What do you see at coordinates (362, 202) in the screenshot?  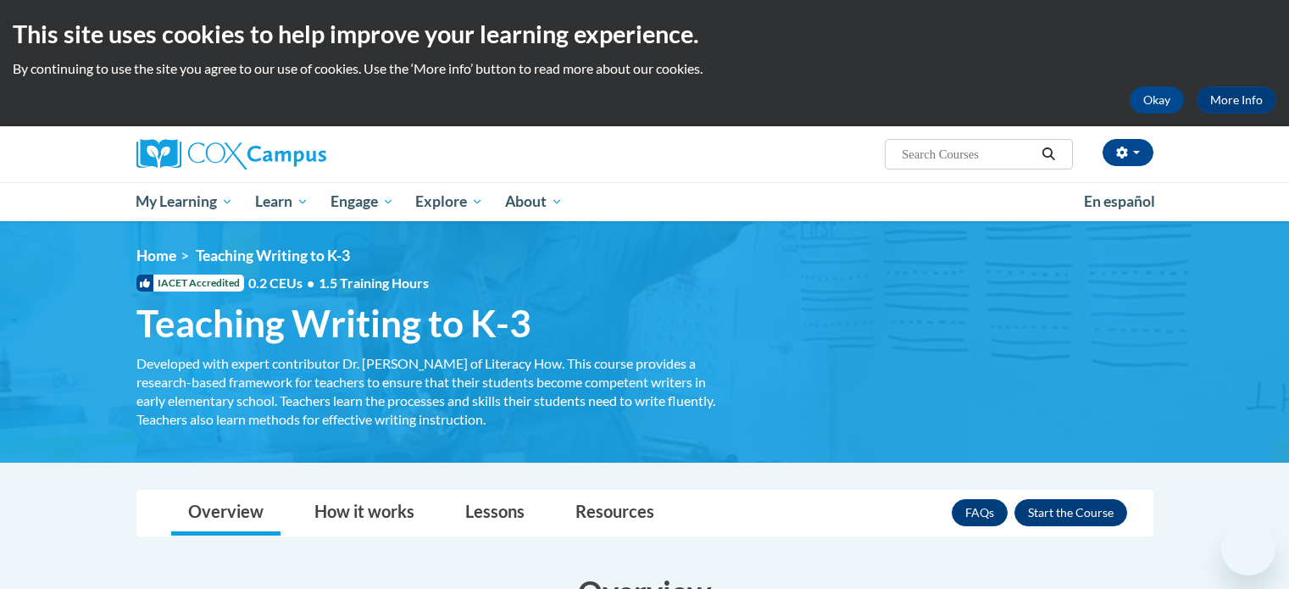 I see `a: Engage` at bounding box center [362, 202].